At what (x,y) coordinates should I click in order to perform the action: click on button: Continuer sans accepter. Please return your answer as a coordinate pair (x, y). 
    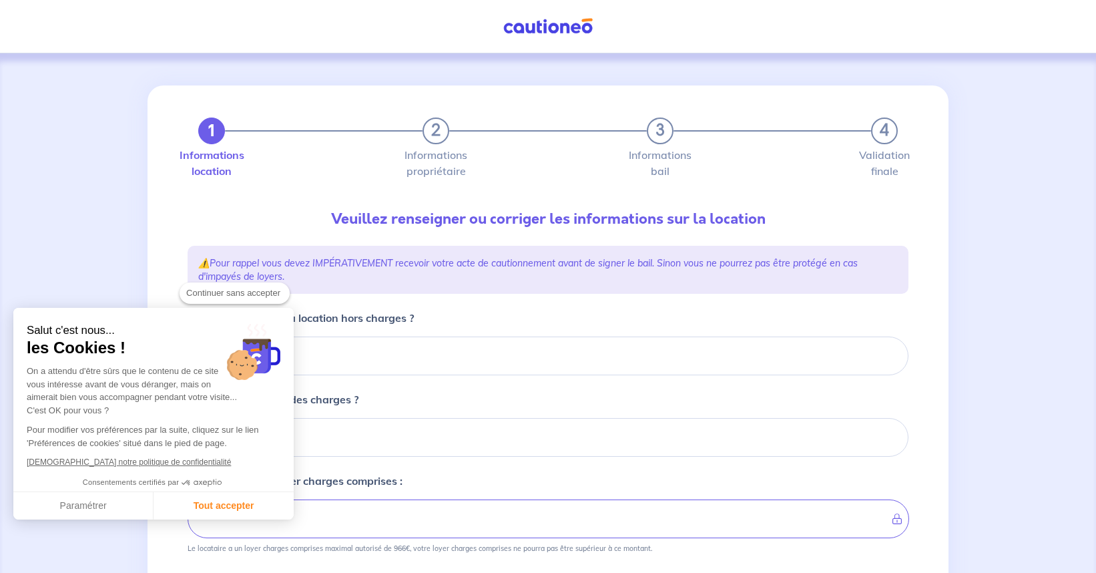
    Looking at the image, I should click on (234, 293).